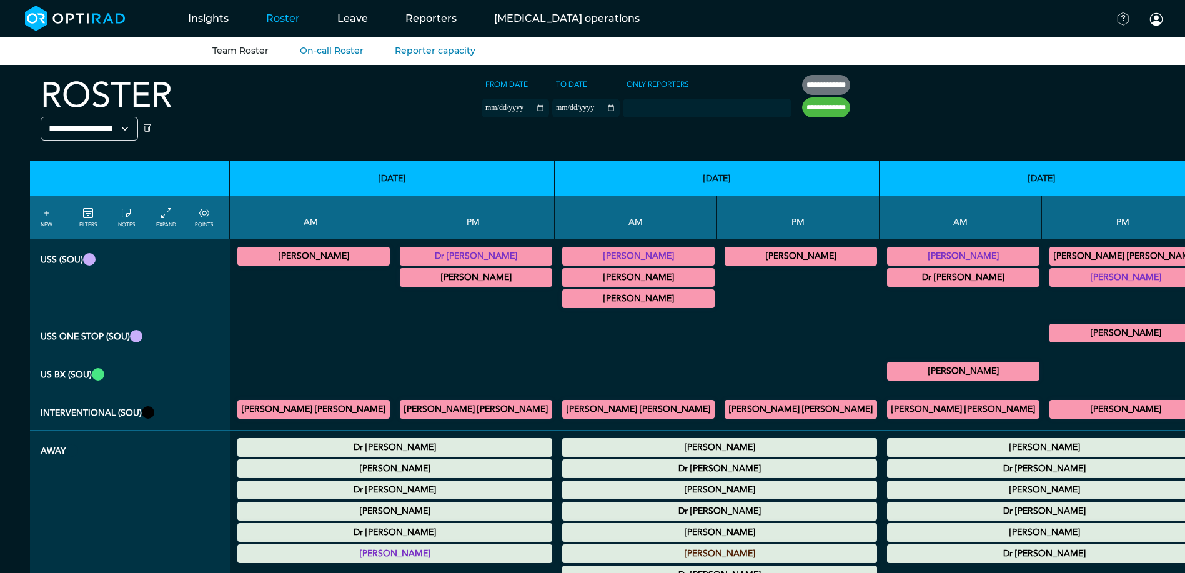  Describe the element at coordinates (88, 217) in the screenshot. I see `a: FILTERS` at that location.